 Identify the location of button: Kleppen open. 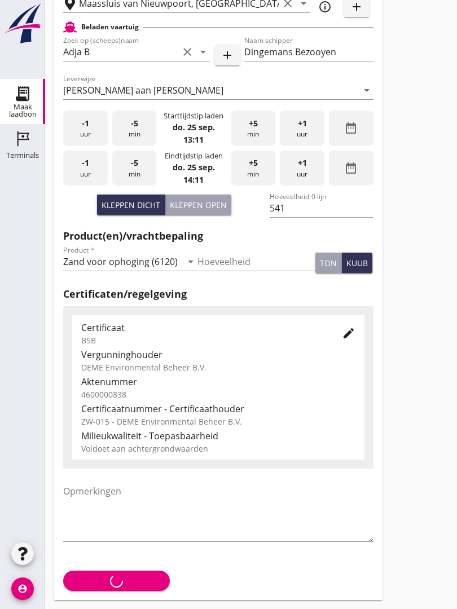
(198, 205).